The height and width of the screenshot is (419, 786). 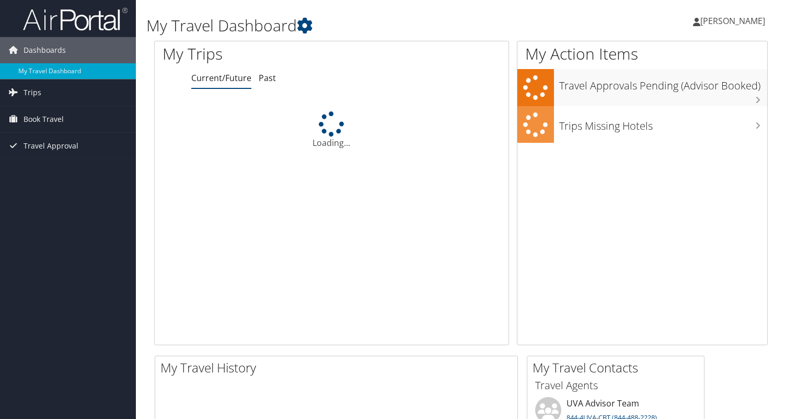 I want to click on h1: My Trips, so click(x=258, y=54).